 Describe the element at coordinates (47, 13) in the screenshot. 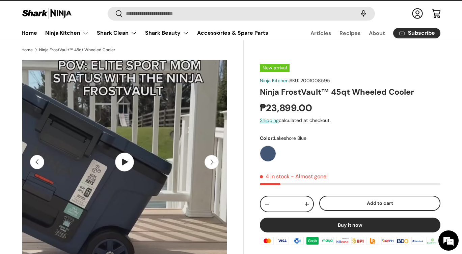

I see `img: Shark Ninja Philippines` at that location.